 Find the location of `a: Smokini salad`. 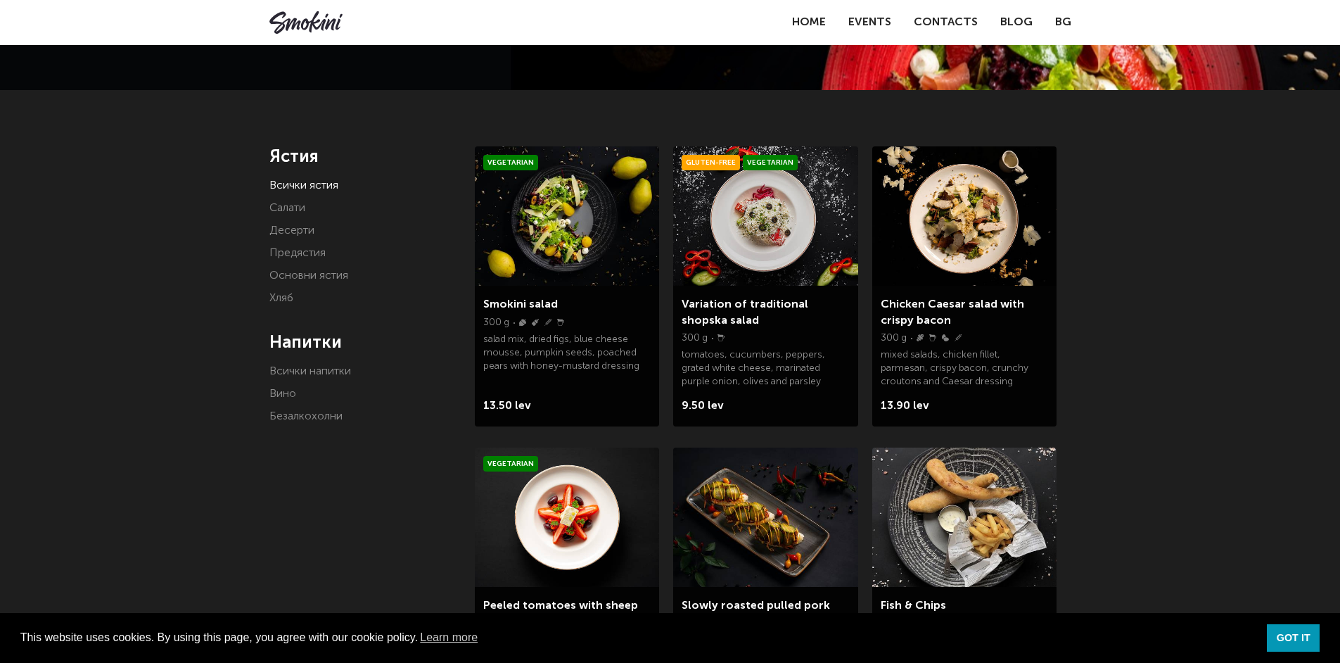

a: Smokini salad is located at coordinates (520, 305).